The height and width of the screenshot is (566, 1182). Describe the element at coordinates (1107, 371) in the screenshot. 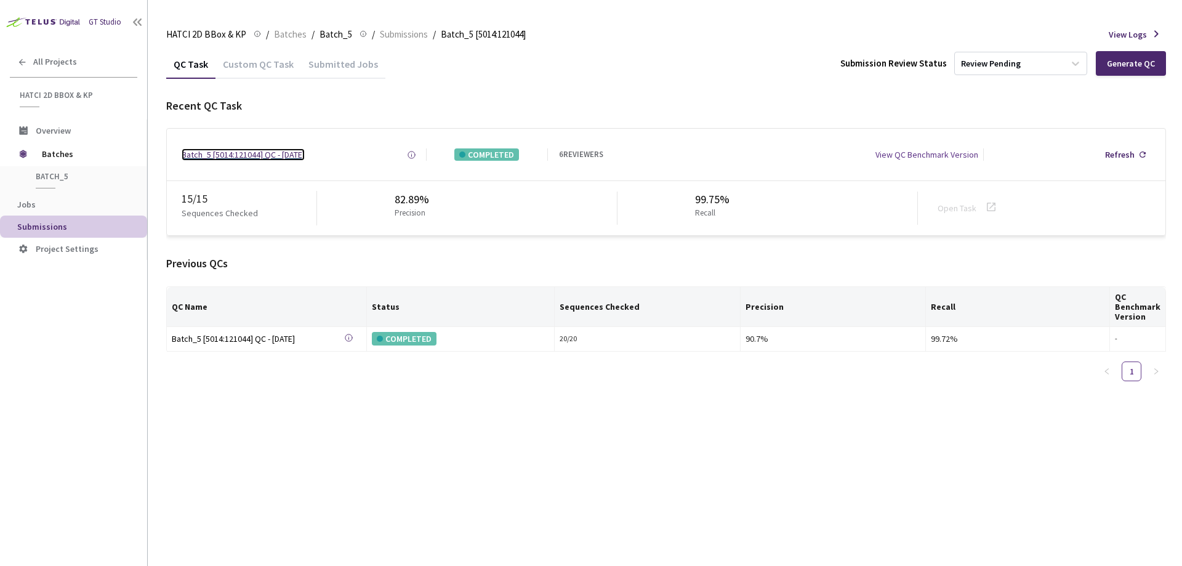

I see `span: left` at that location.